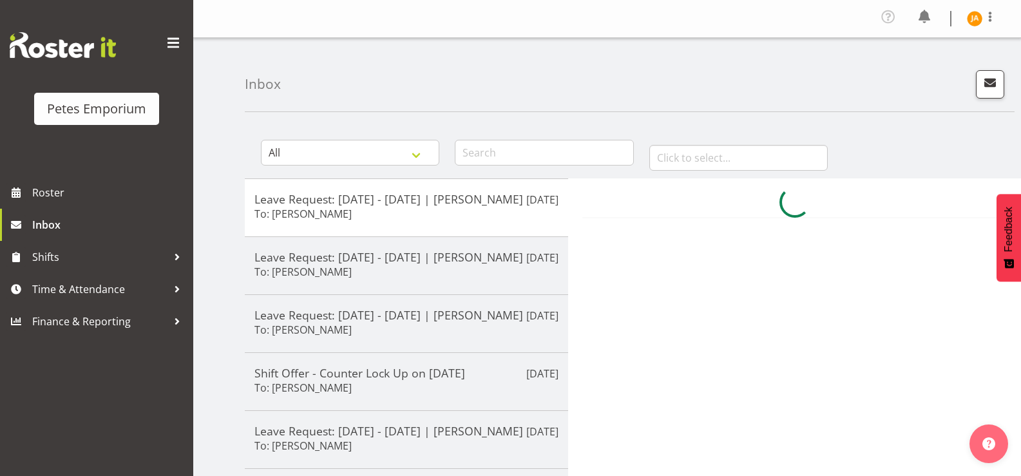 Image resolution: width=1021 pixels, height=476 pixels. What do you see at coordinates (100, 257) in the screenshot?
I see `span: Shifts` at bounding box center [100, 257].